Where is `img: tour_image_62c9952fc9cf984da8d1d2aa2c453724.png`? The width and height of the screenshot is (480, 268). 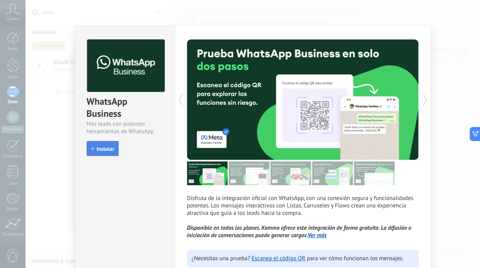 img: tour_image_62c9952fc9cf984da8d1d2aa2c453724.png is located at coordinates (333, 173).